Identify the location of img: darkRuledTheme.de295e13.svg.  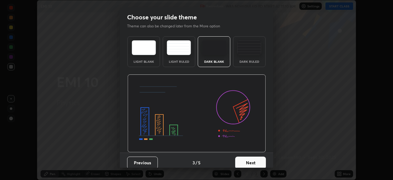
(249, 48).